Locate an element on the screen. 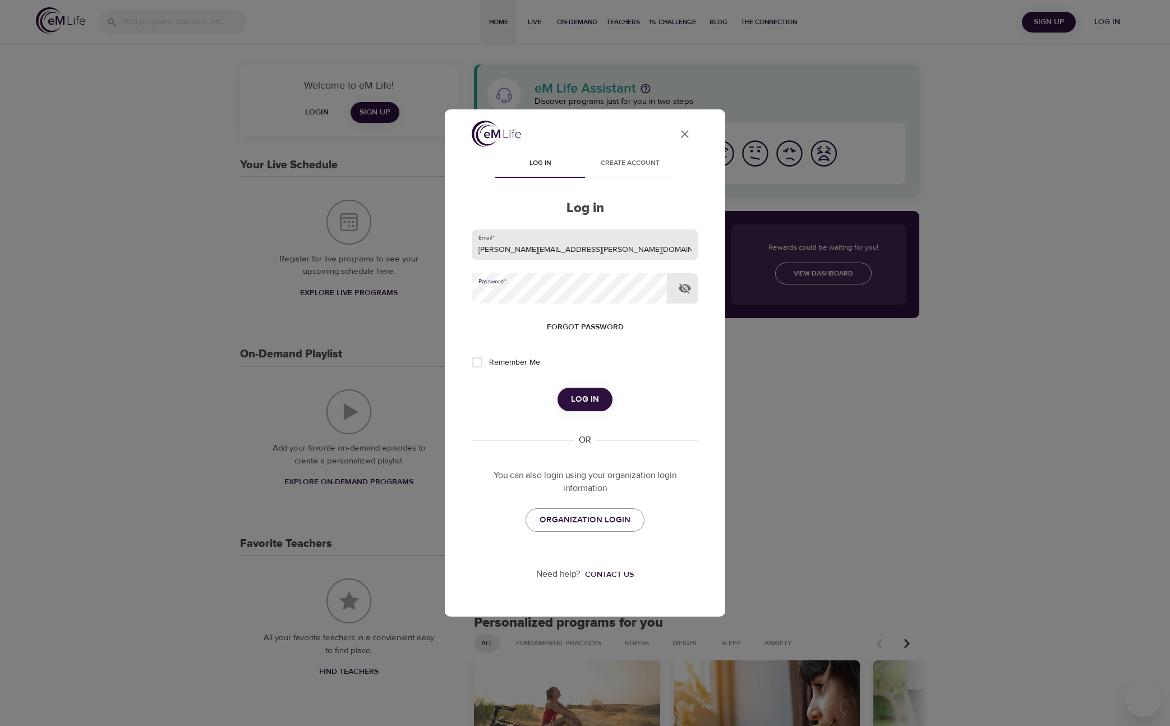 This screenshot has width=1170, height=726. div: Contact us is located at coordinates (609, 574).